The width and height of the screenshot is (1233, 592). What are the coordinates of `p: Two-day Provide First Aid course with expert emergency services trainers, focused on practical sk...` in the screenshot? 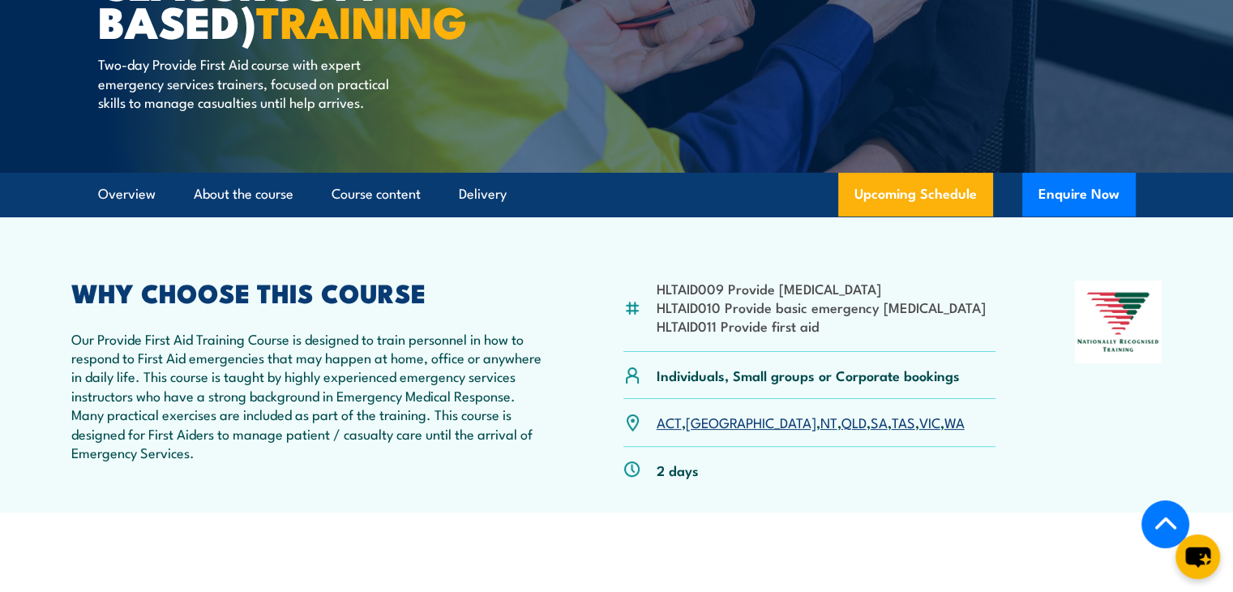 It's located at (246, 83).